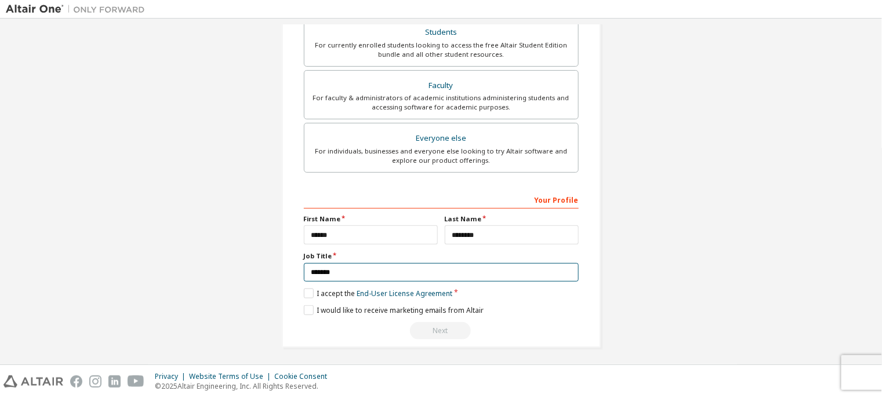  I want to click on div: For currently enrolled students looking to access the free Altair Student Edition bundle and all ..., so click(441, 50).